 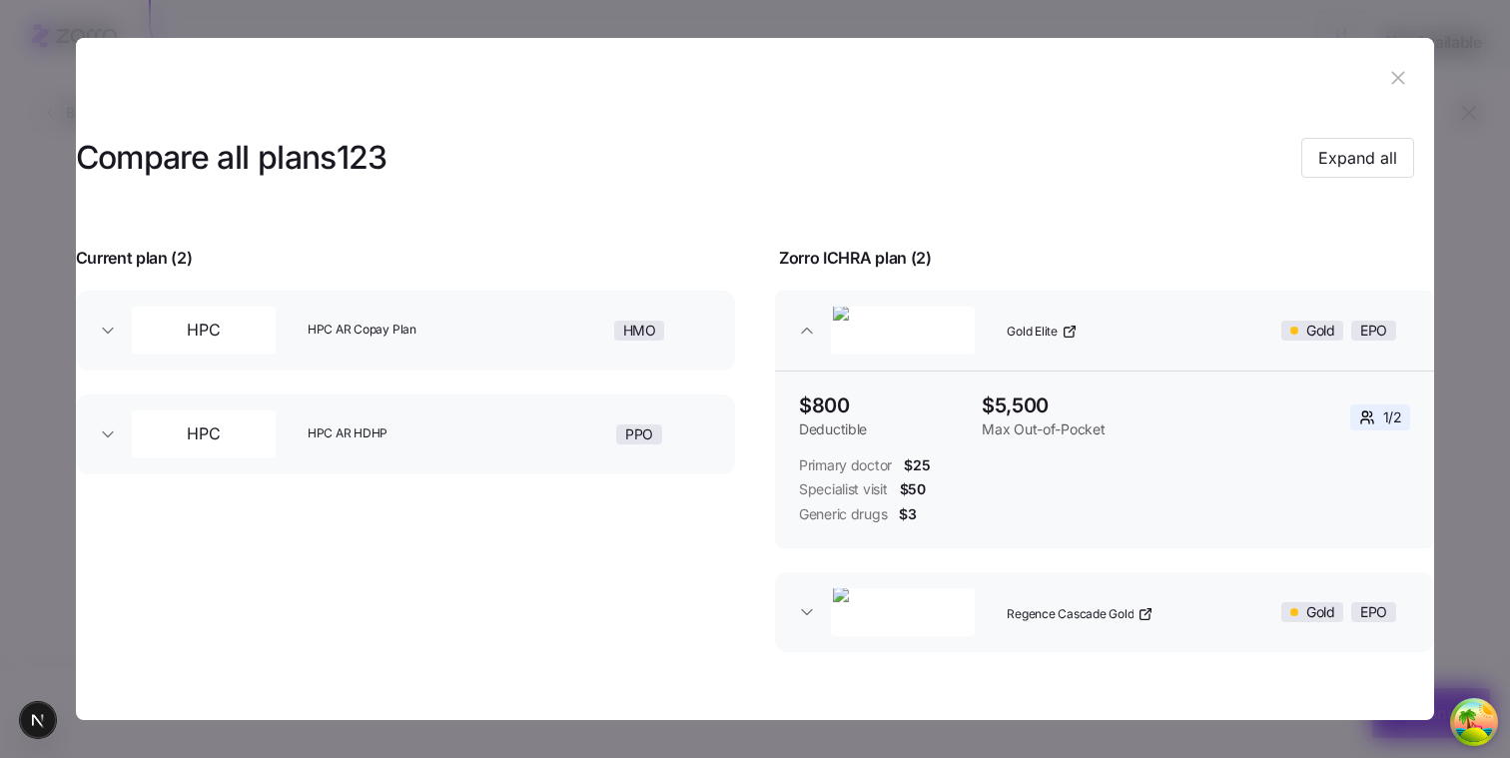 I want to click on span: $5,500, so click(x=1104, y=405).